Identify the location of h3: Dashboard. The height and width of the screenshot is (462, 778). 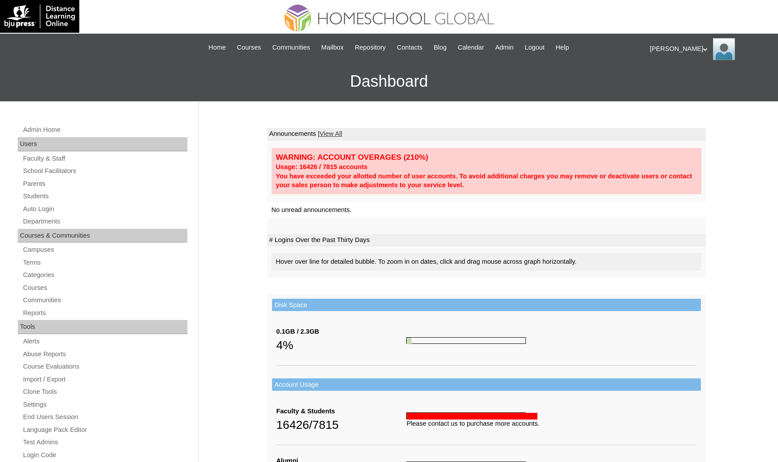
(389, 81).